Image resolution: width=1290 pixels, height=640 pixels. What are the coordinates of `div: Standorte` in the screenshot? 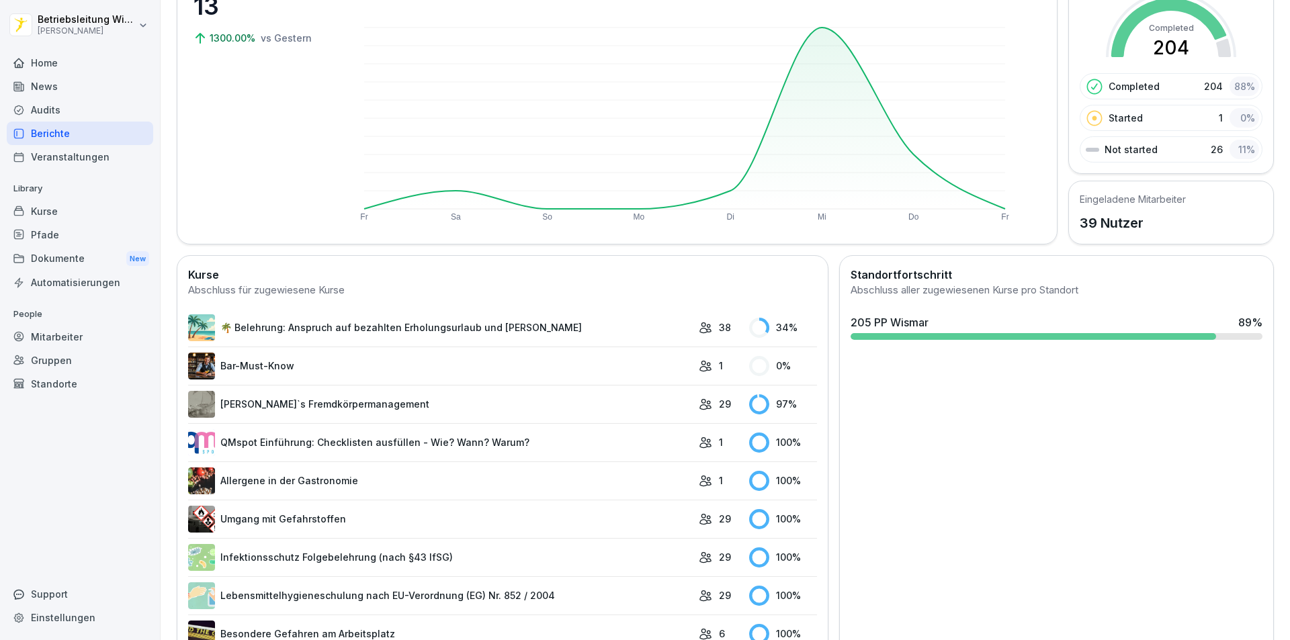 It's located at (80, 384).